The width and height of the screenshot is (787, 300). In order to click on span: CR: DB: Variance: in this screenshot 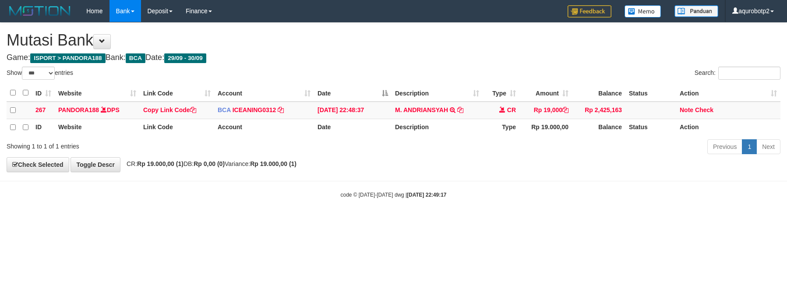, I will do `click(209, 164)`.